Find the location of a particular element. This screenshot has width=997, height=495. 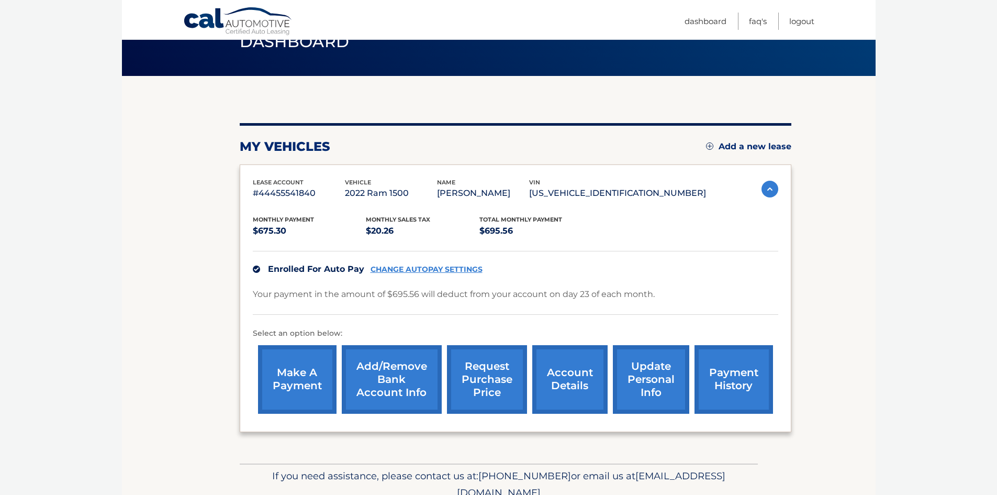

span: vin is located at coordinates (534, 182).